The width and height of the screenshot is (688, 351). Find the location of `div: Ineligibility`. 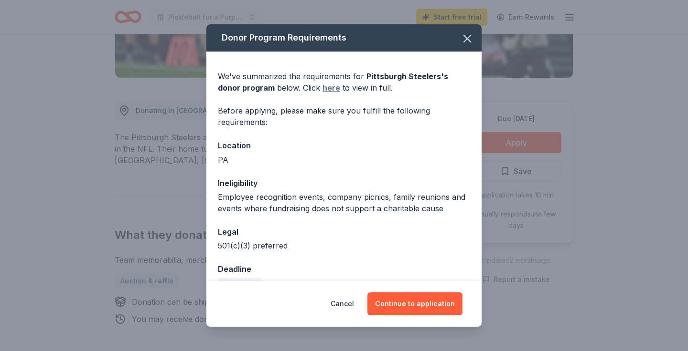

div: Ineligibility is located at coordinates (344, 183).